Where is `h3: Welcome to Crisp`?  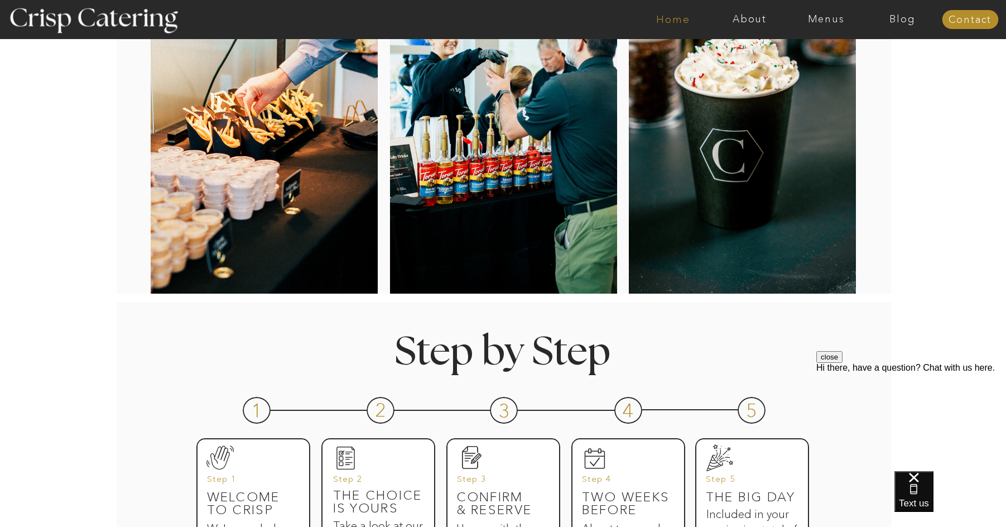 h3: Welcome to Crisp is located at coordinates (253, 498).